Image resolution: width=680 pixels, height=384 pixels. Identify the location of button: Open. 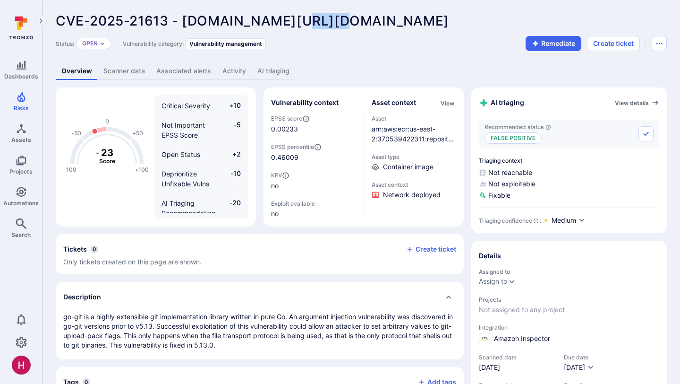
(90, 43).